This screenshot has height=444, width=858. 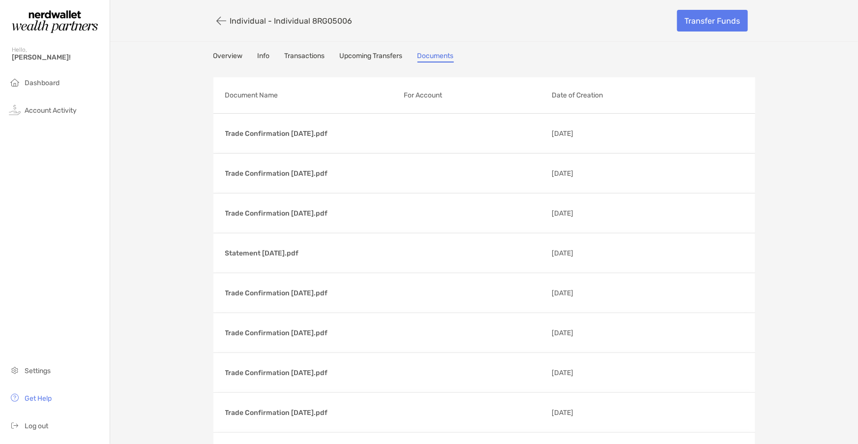 I want to click on p: For Account, so click(x=474, y=95).